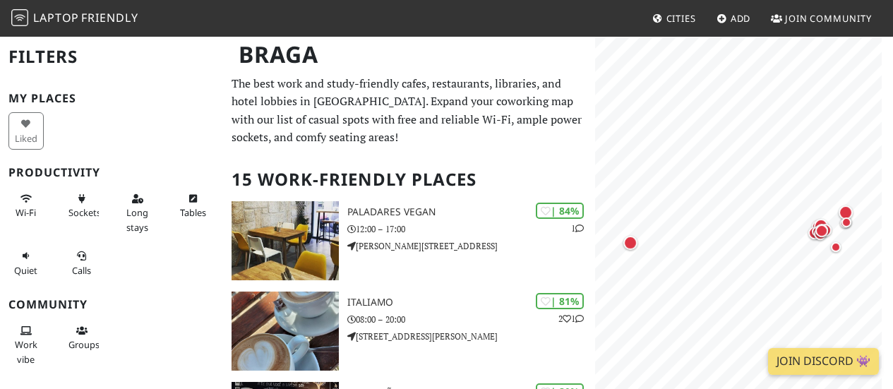  I want to click on span: Work-friendly tables, so click(193, 212).